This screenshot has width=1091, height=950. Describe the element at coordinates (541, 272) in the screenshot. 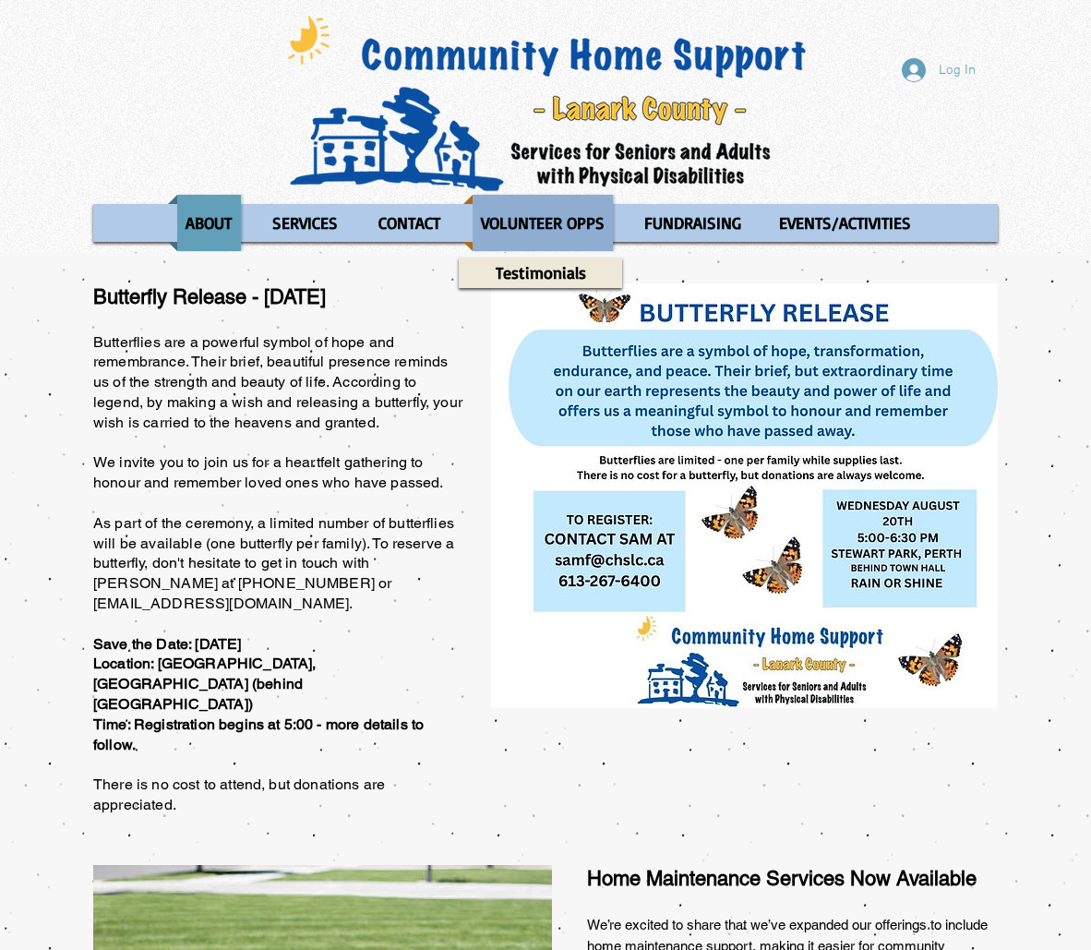

I see `p: Testimonials` at that location.